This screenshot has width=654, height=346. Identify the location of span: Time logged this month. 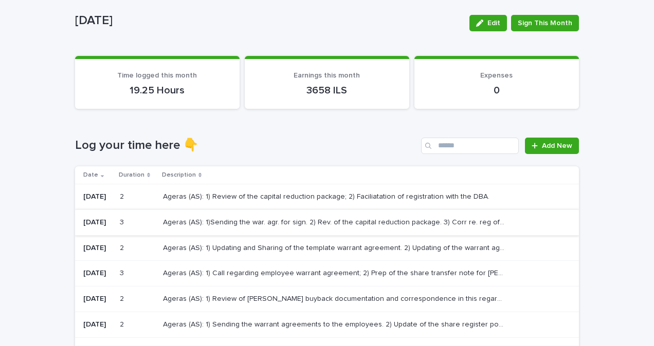
(157, 76).